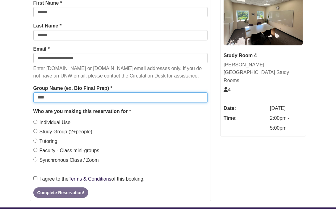  I want to click on label: Individual Use, so click(52, 123).